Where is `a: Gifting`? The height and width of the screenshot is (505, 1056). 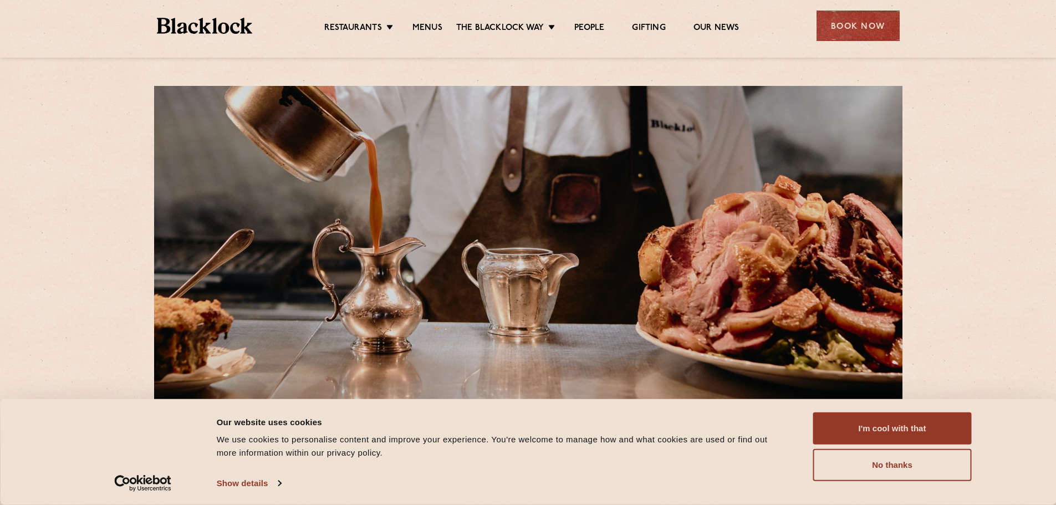
a: Gifting is located at coordinates (648, 29).